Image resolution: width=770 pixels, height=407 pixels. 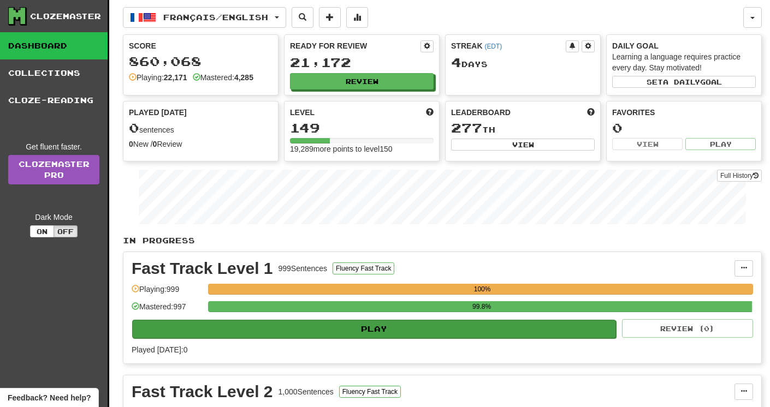 I want to click on span: Français / English, so click(x=216, y=17).